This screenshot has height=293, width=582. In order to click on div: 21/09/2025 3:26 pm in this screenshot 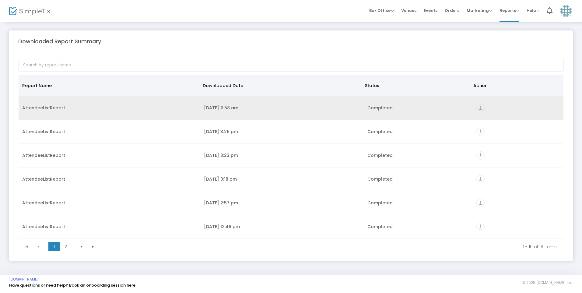, I will do `click(282, 131)`.